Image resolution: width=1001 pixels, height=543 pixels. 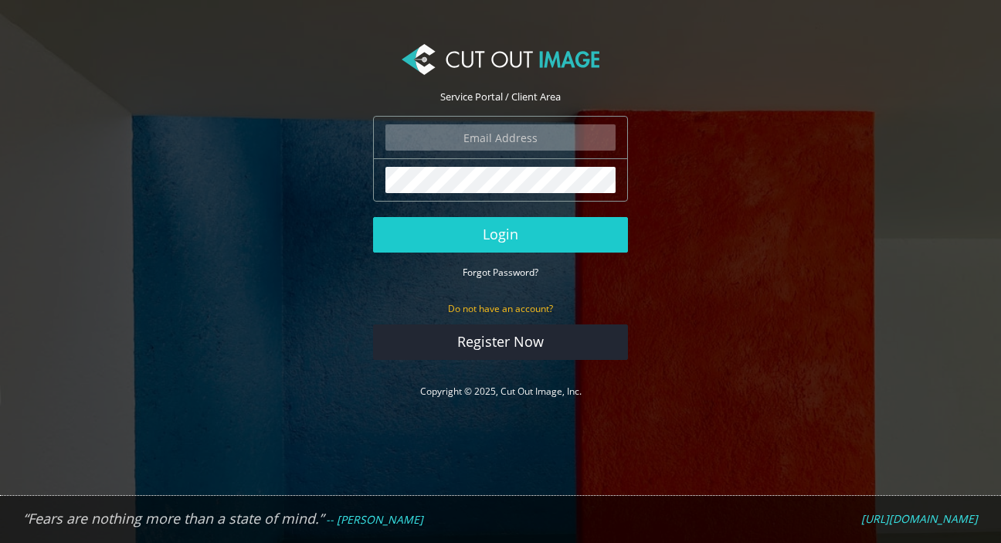 What do you see at coordinates (500, 59) in the screenshot?
I see `img: Cut Out Image` at bounding box center [500, 59].